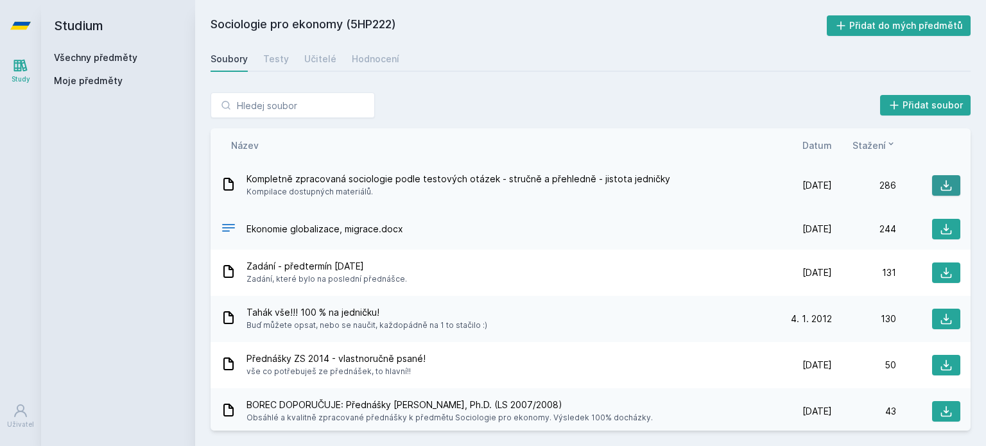 This screenshot has width=986, height=446. Describe the element at coordinates (864, 229) in the screenshot. I see `div: 244` at that location.